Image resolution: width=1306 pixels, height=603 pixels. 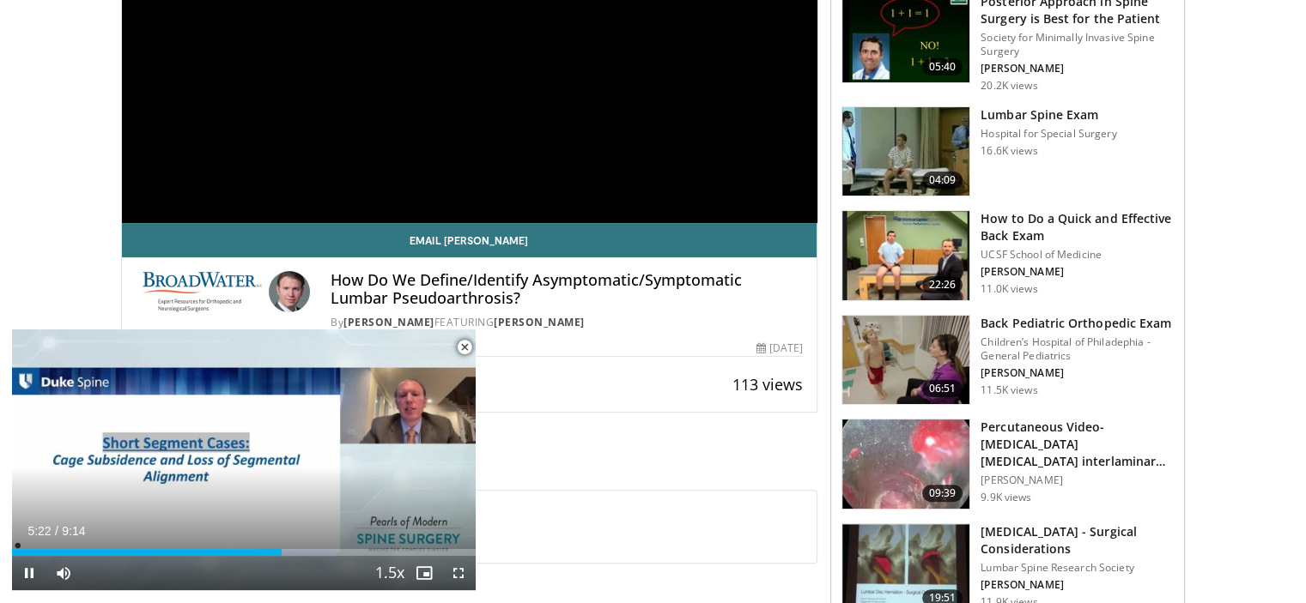 What do you see at coordinates (424, 573) in the screenshot?
I see `button: Enable picture-in-picture mode` at bounding box center [424, 573].